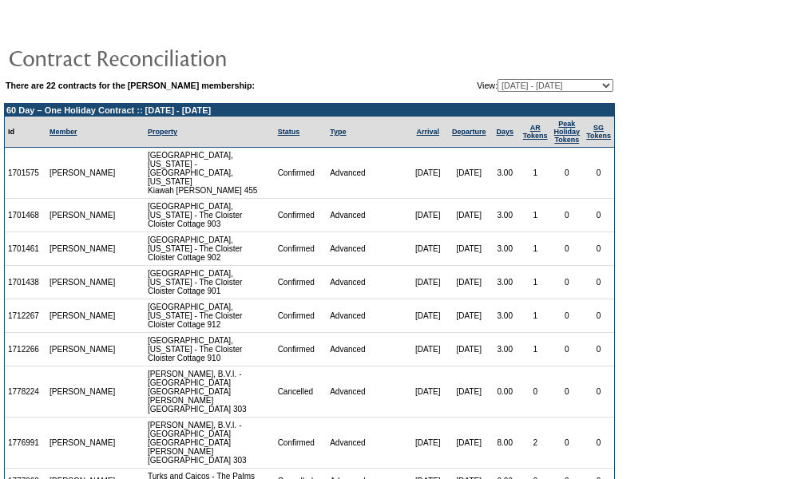  Describe the element at coordinates (26, 173) in the screenshot. I see `td: 1701575` at that location.